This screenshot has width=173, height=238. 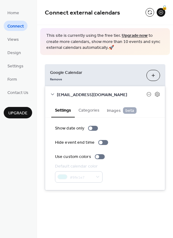 I want to click on button: Images beta, so click(x=122, y=110).